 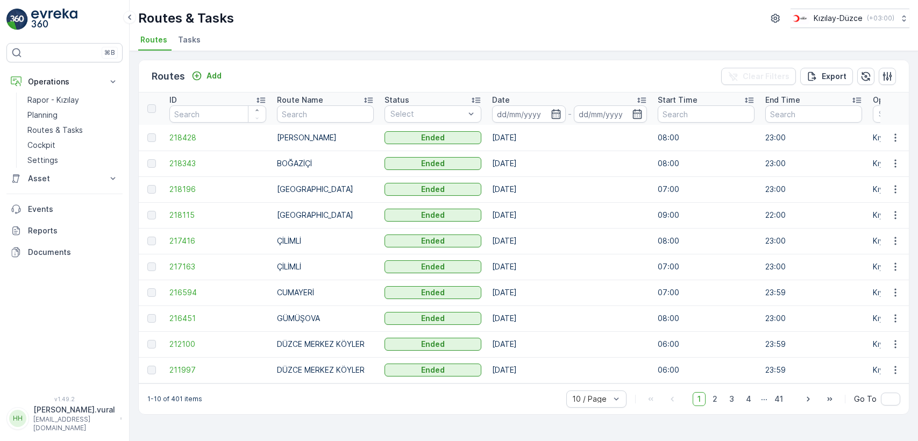 What do you see at coordinates (65, 179) in the screenshot?
I see `p: Asset` at bounding box center [65, 179].